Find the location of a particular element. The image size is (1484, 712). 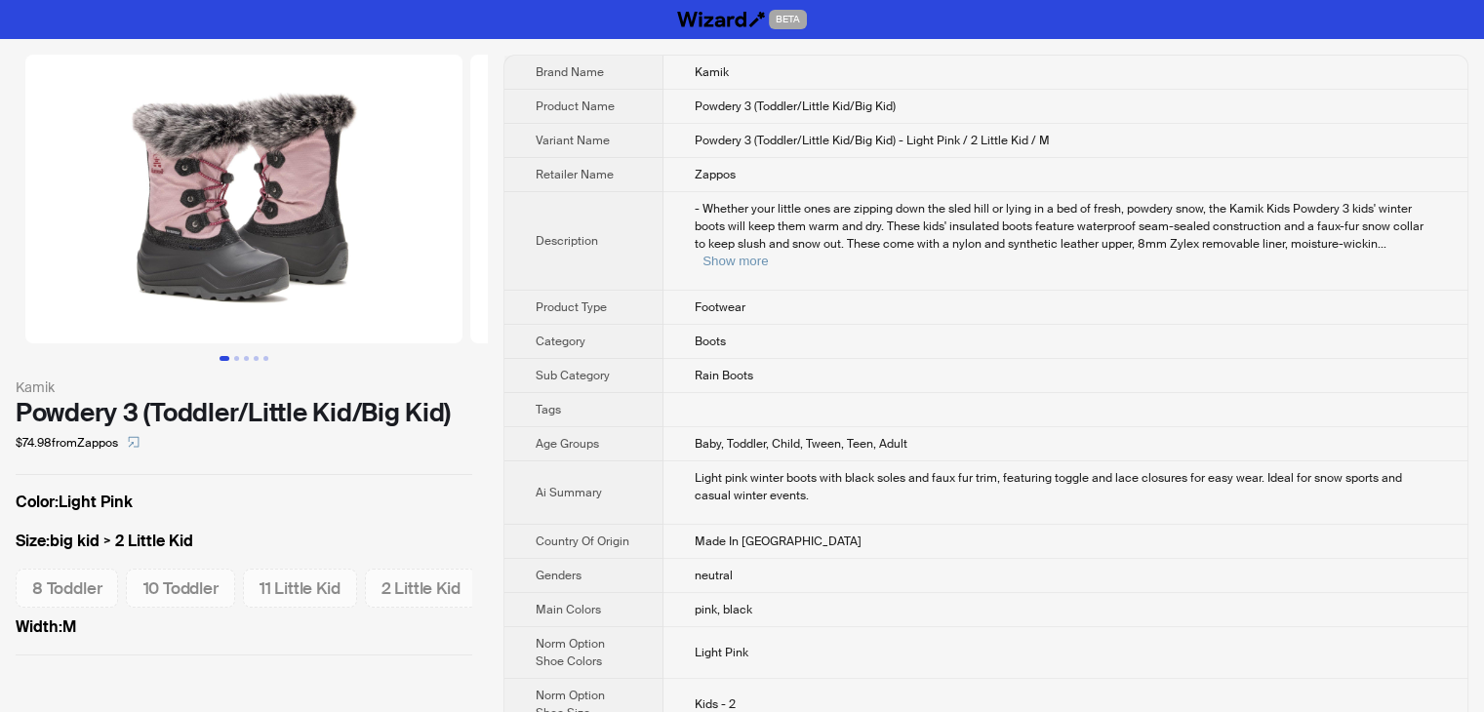

span: Age Groups is located at coordinates (567, 444).